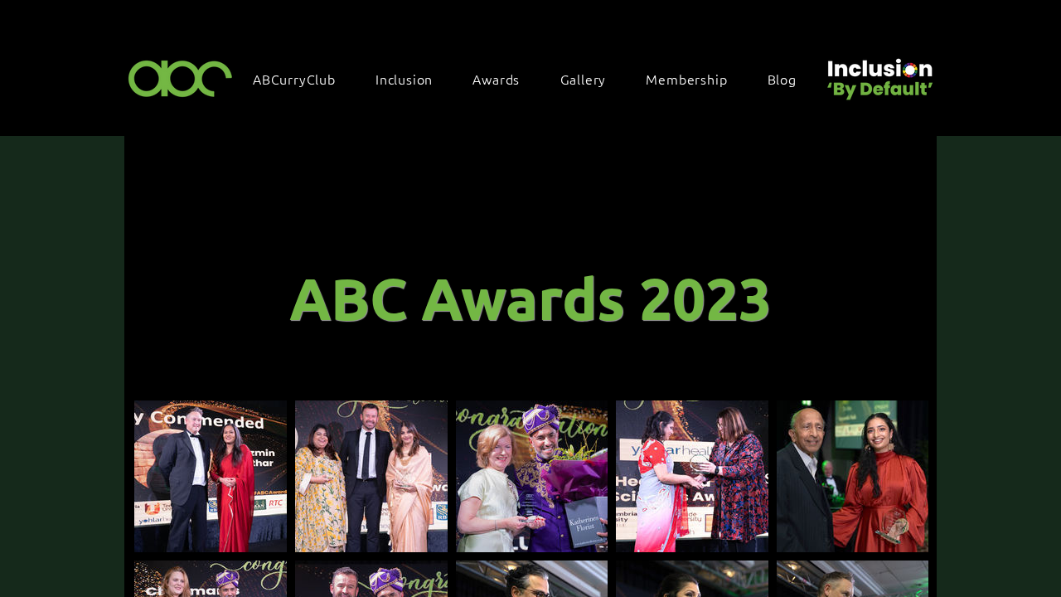 The image size is (1061, 597). What do you see at coordinates (496, 79) in the screenshot?
I see `span: Awards` at bounding box center [496, 79].